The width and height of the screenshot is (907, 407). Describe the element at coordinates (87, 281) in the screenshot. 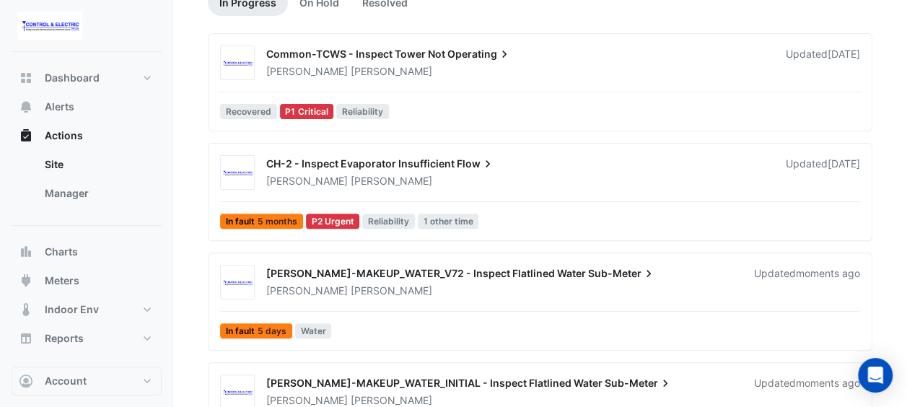

I see `button: Meters` at that location.